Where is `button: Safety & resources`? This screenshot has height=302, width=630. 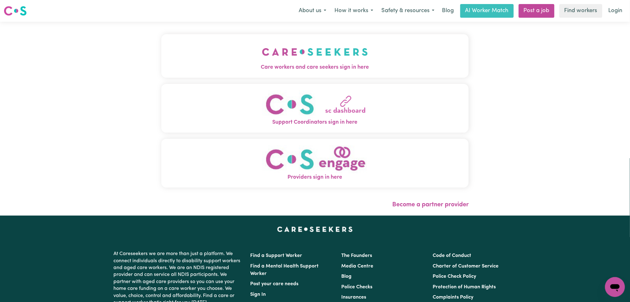 button: Safety & resources is located at coordinates (408, 11).